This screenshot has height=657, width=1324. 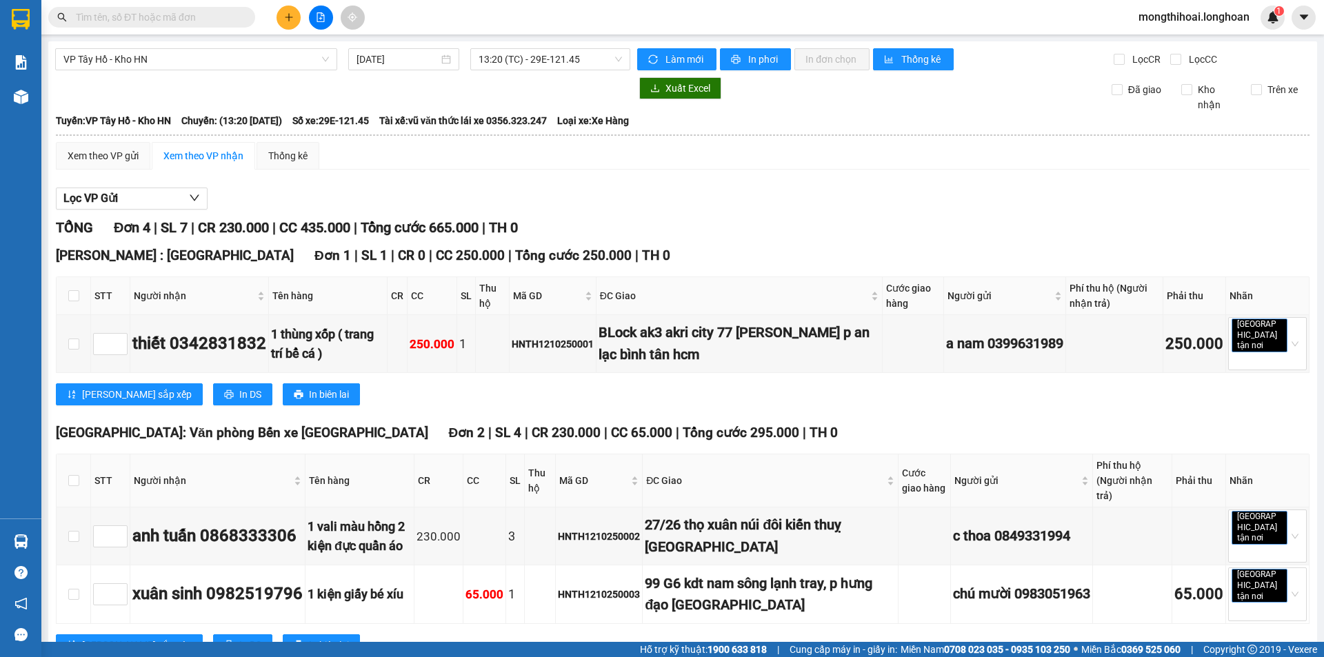 I want to click on img: icon-new-feature, so click(x=1273, y=17).